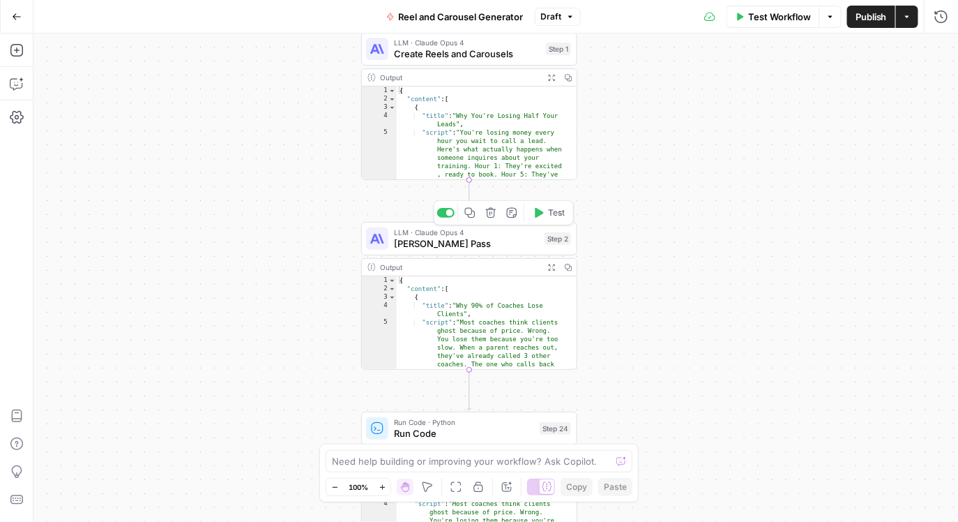  I want to click on span: Toggle code folding, rows 2 through 120, so click(392, 289).